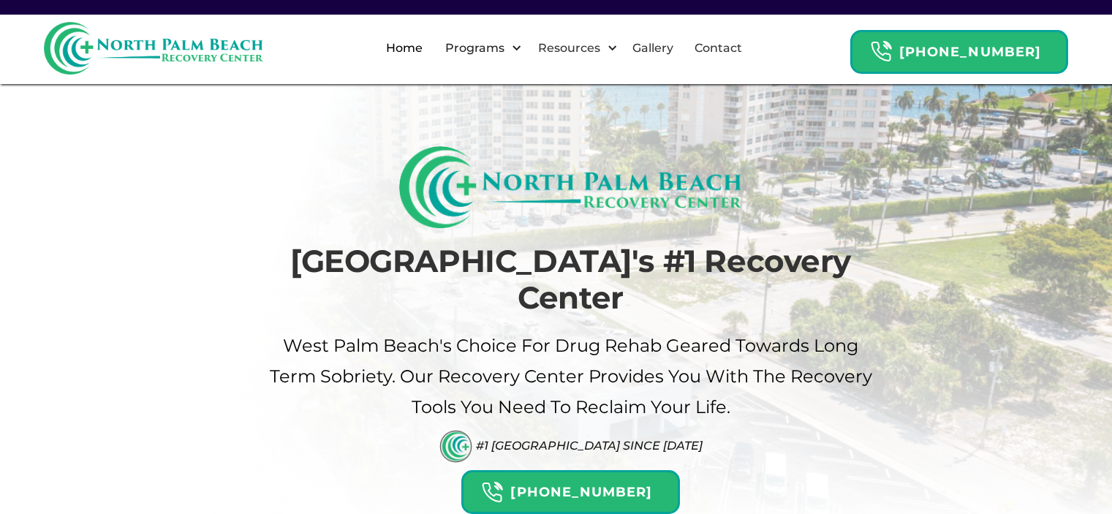  I want to click on a: Home, so click(404, 48).